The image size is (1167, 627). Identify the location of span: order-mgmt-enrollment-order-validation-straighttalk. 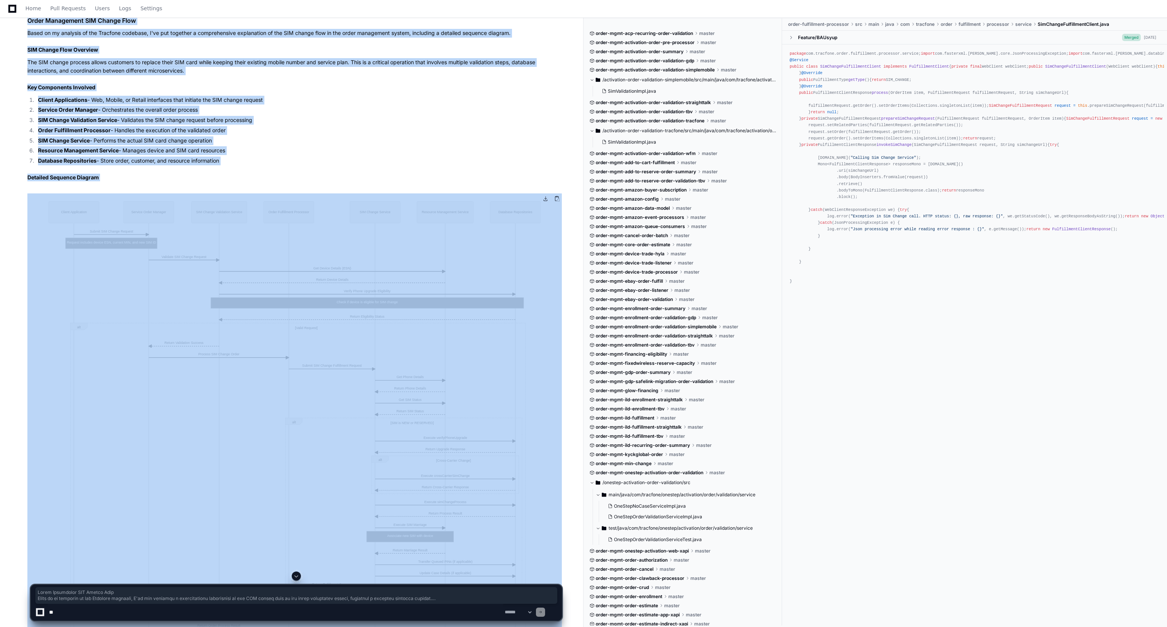
(654, 336).